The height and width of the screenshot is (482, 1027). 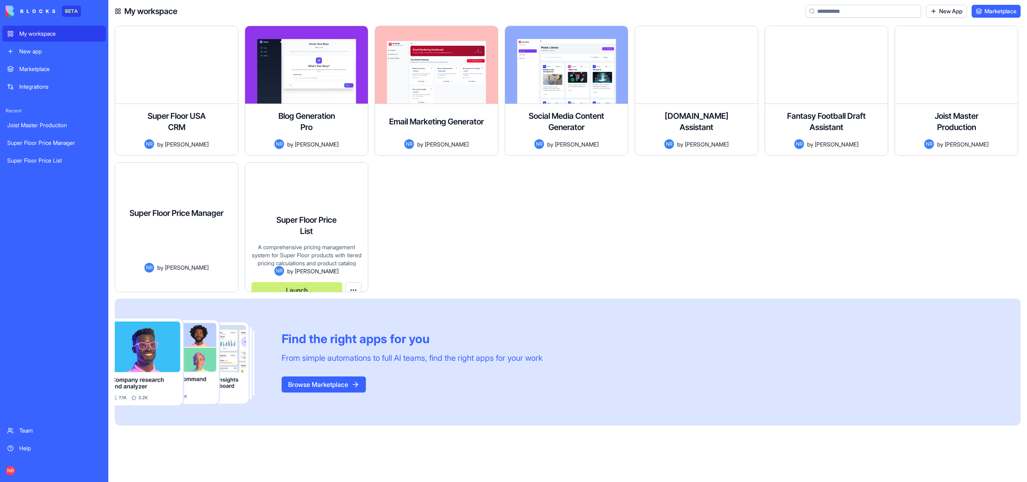 What do you see at coordinates (324, 384) in the screenshot?
I see `a: Browse Marketplace` at bounding box center [324, 384].